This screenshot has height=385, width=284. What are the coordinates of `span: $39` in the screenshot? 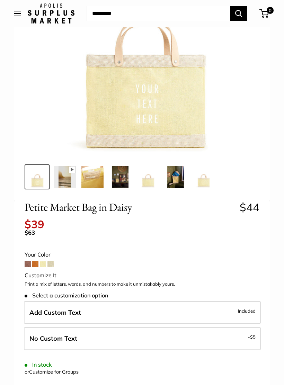 It's located at (34, 224).